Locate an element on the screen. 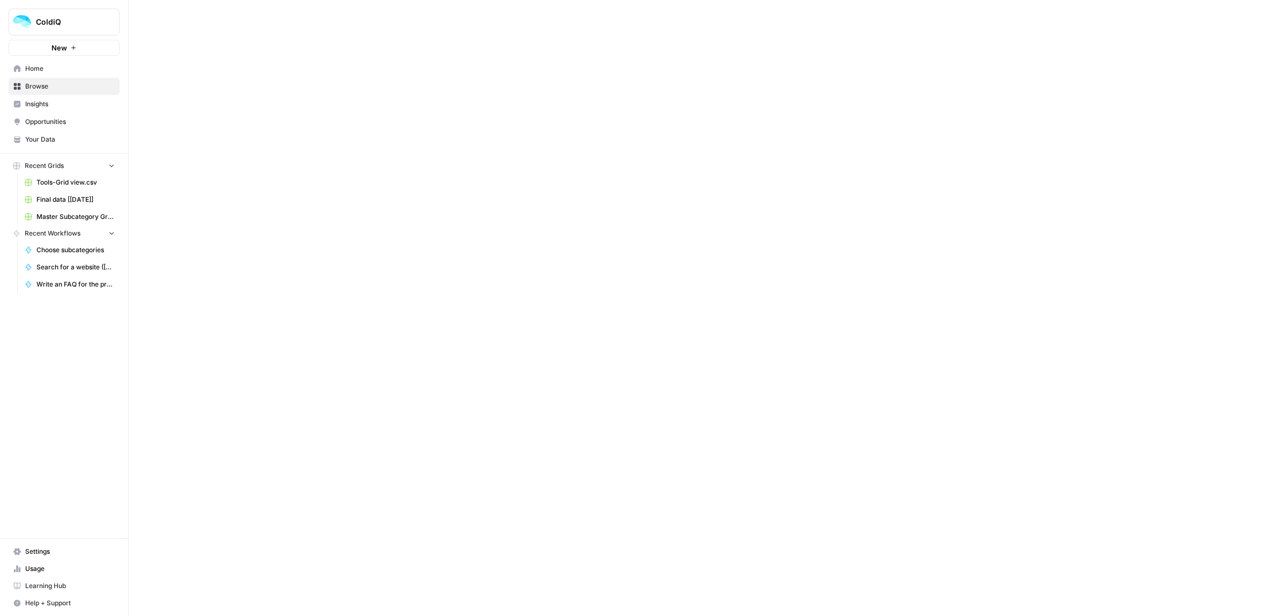 The image size is (1287, 616). button: Help + Support is located at coordinates (64, 603).